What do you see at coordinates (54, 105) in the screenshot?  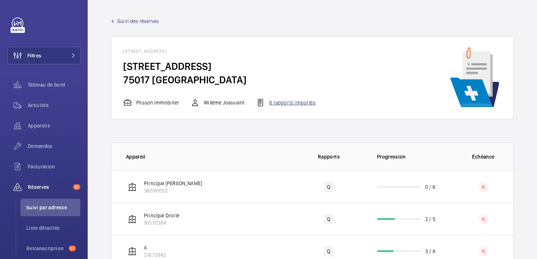 I see `span: Activités` at bounding box center [54, 105].